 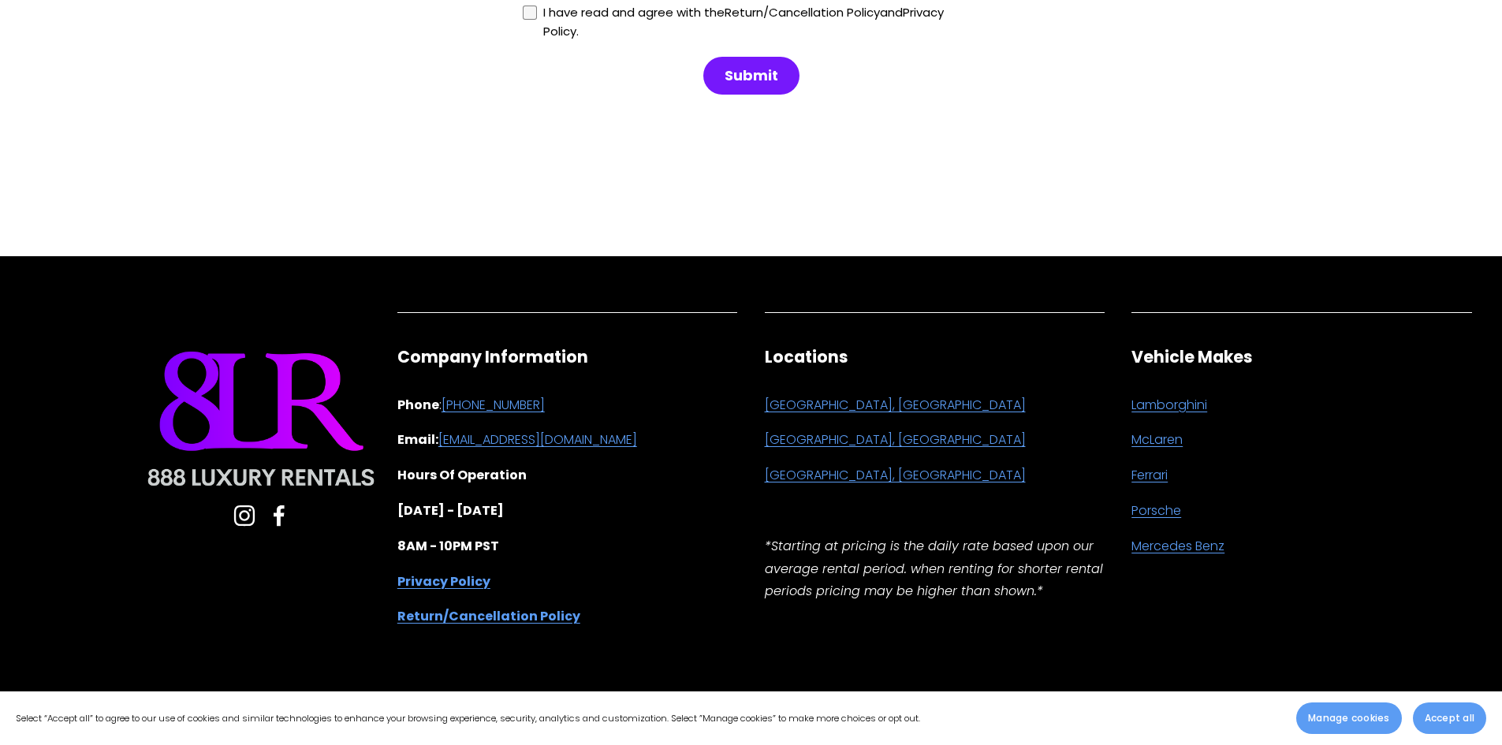 What do you see at coordinates (493, 356) in the screenshot?
I see `strong: Company Information` at bounding box center [493, 356].